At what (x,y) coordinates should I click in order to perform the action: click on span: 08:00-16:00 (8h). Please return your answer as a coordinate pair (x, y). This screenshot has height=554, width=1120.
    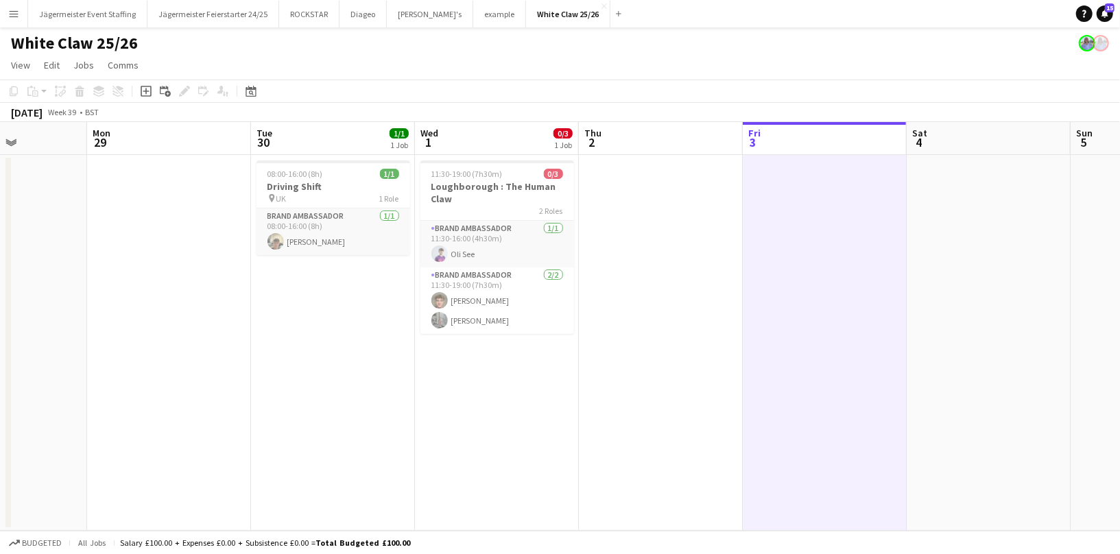
    Looking at the image, I should click on (295, 173).